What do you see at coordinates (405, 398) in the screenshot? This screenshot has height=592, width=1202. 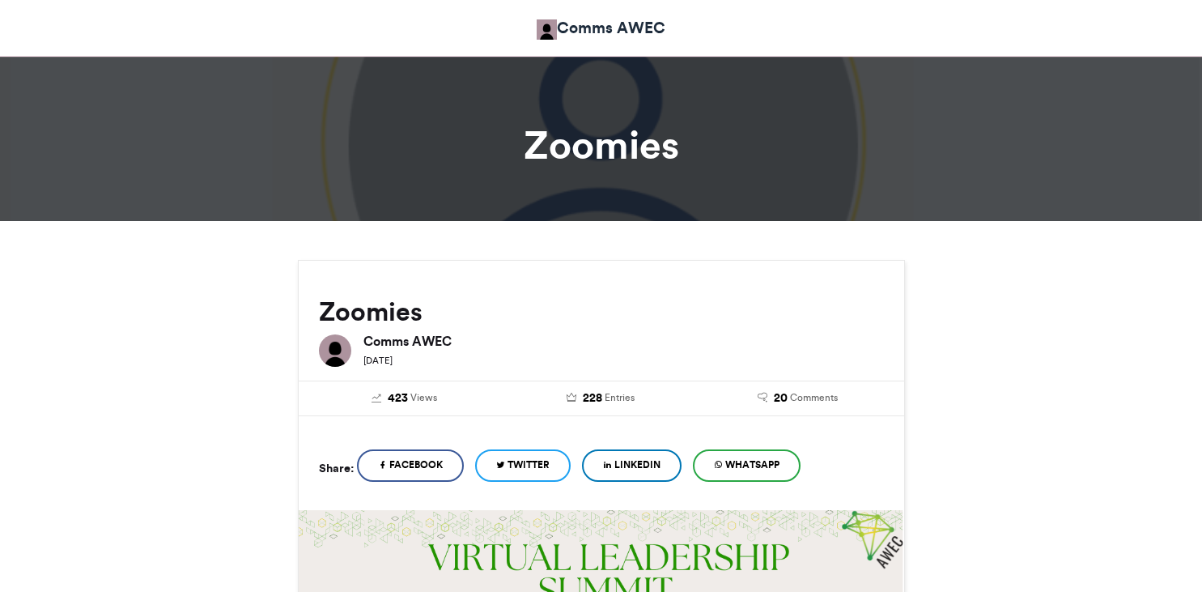 I see `a: 423 Views` at bounding box center [405, 398].